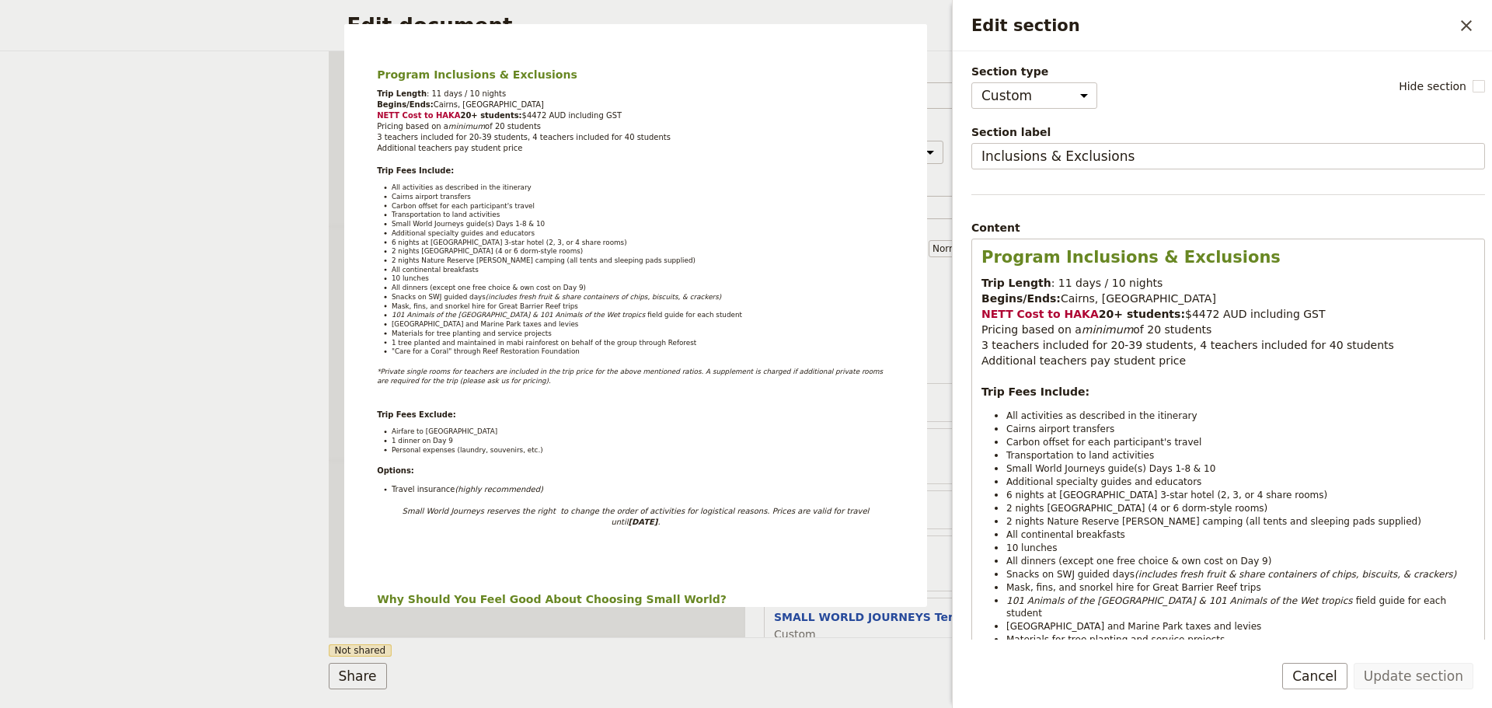  What do you see at coordinates (1108, 330) in the screenshot?
I see `em: minimum` at bounding box center [1108, 330].